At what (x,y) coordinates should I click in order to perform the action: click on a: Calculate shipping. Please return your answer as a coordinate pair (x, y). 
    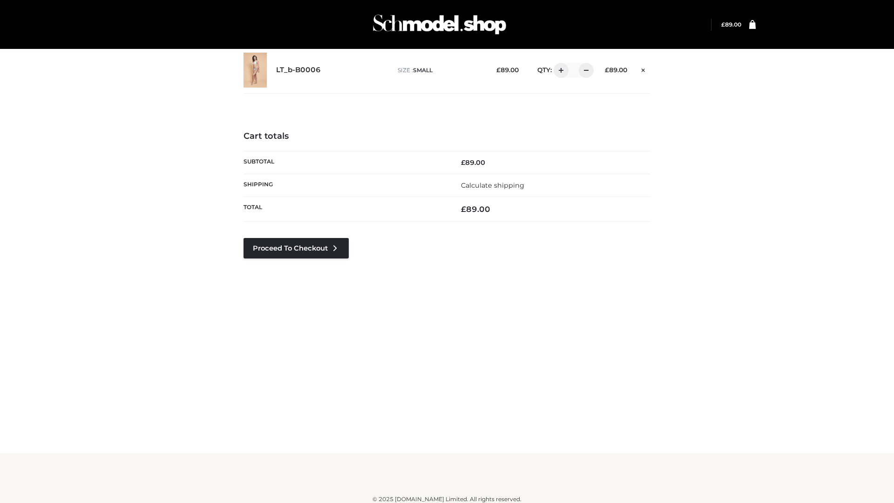
    Looking at the image, I should click on (493, 185).